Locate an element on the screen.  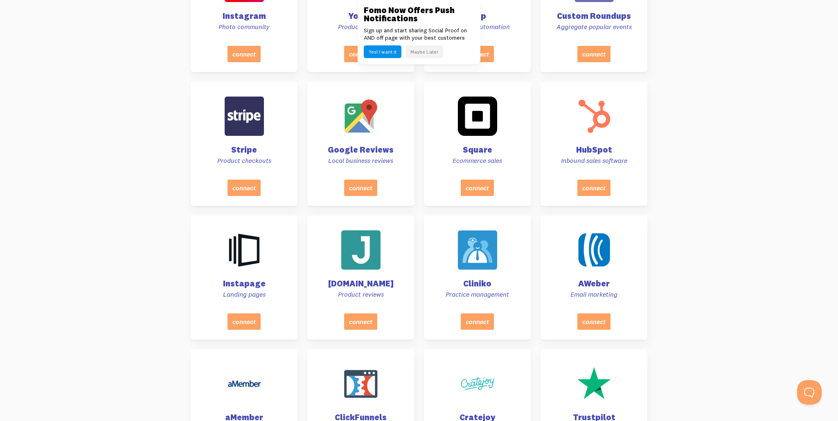
h4: Stripe is located at coordinates (244, 150).